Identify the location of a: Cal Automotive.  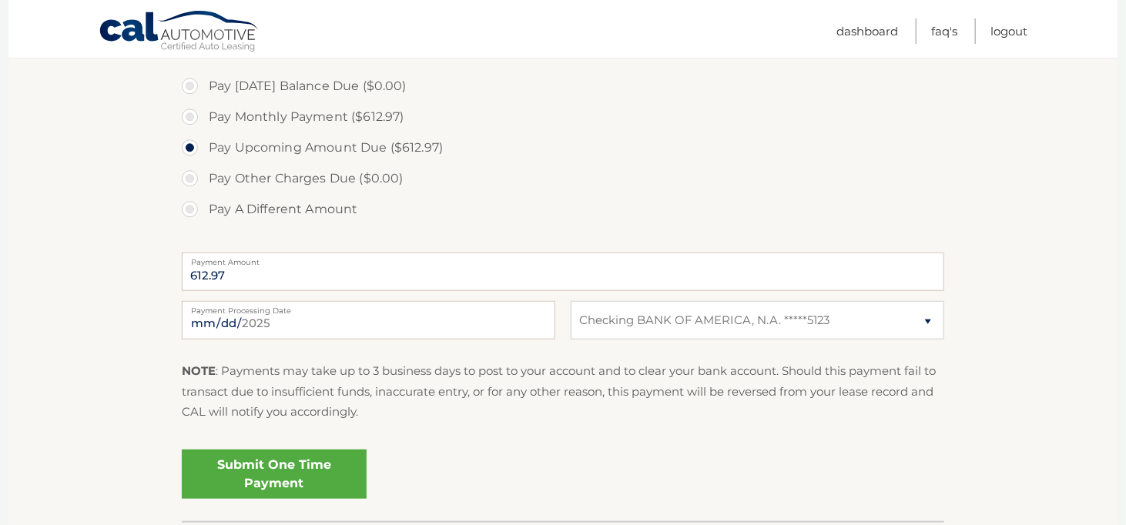
(179, 32).